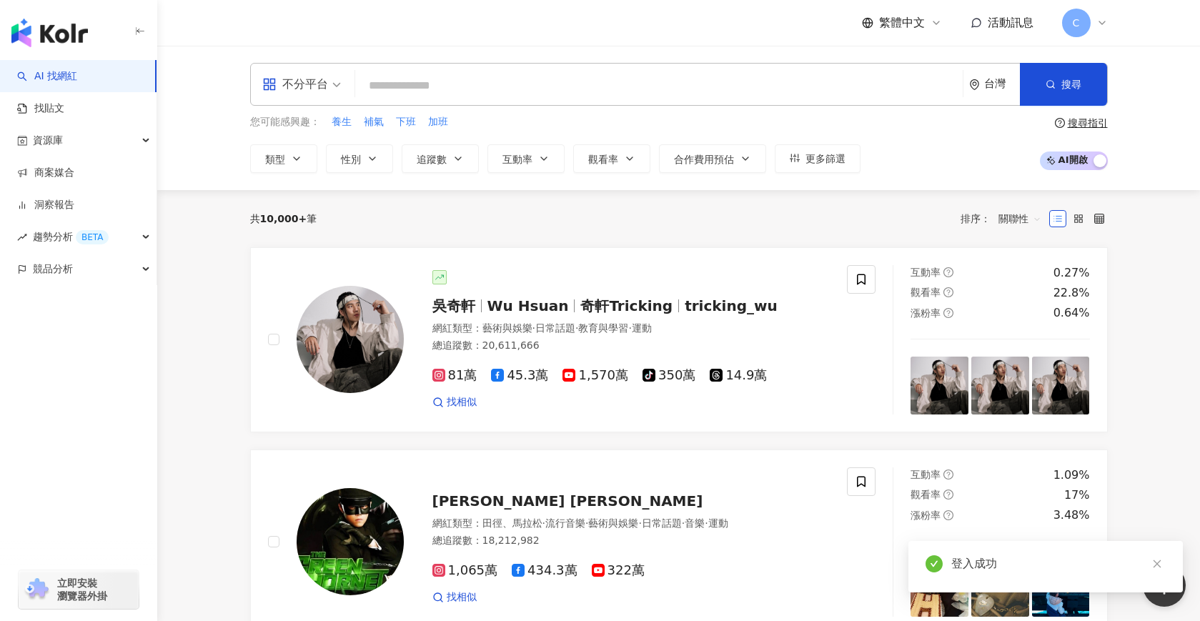 The height and width of the screenshot is (621, 1200). Describe the element at coordinates (679, 339) in the screenshot. I see `a: KOL Avatar吳奇軒Wu Hsuan奇軒Trickingtricking_wu網紅類型：藝術與娛樂·日常話題·教育與學習·運動總追蹤數：20,611,66681萬45.3萬1,570萬35...` at that location.